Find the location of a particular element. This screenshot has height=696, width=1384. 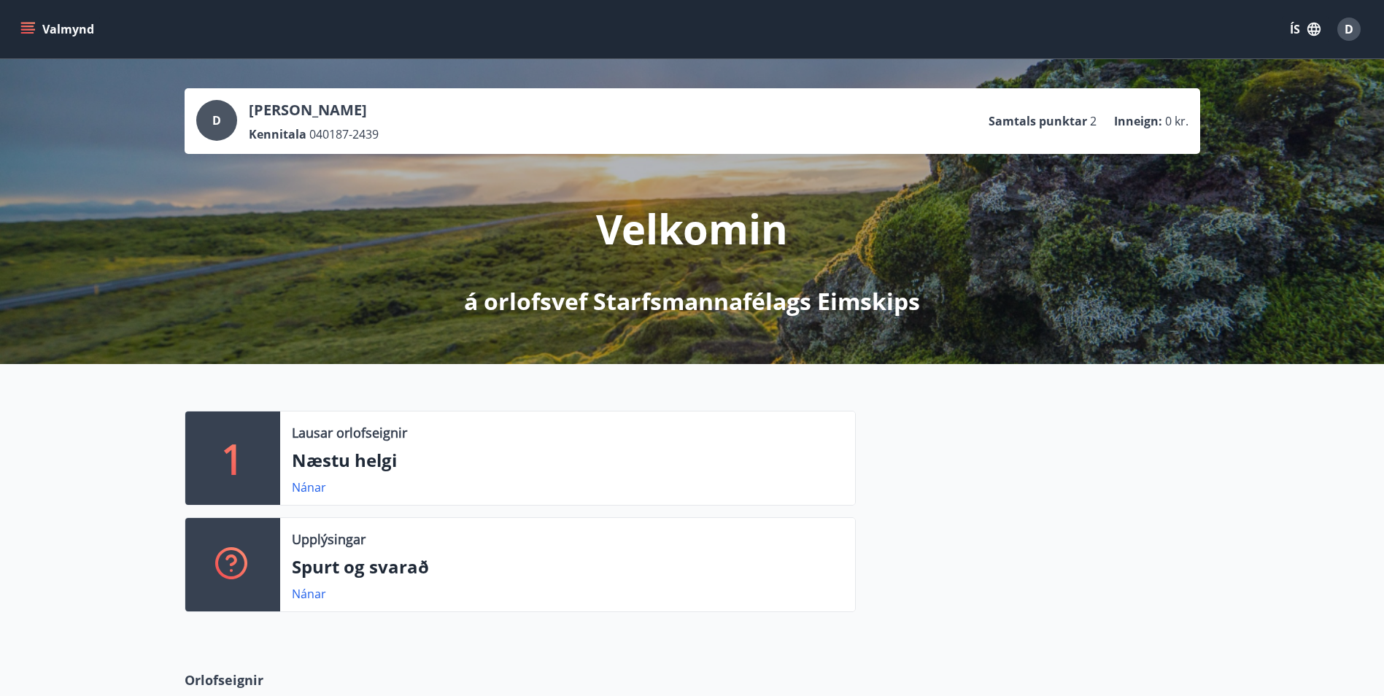

button: ÍS is located at coordinates (1305, 29).